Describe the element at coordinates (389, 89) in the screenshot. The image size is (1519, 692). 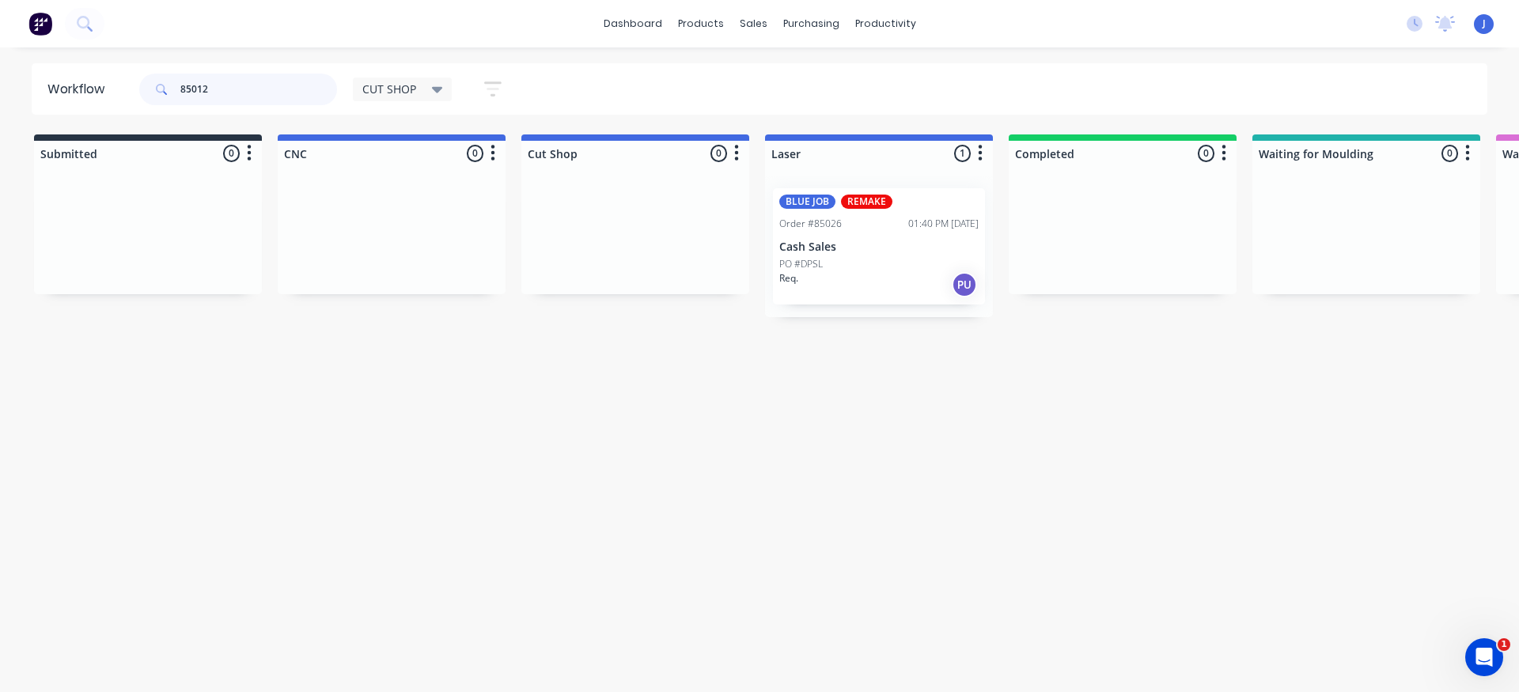
I see `span: CUT SHOP` at that location.